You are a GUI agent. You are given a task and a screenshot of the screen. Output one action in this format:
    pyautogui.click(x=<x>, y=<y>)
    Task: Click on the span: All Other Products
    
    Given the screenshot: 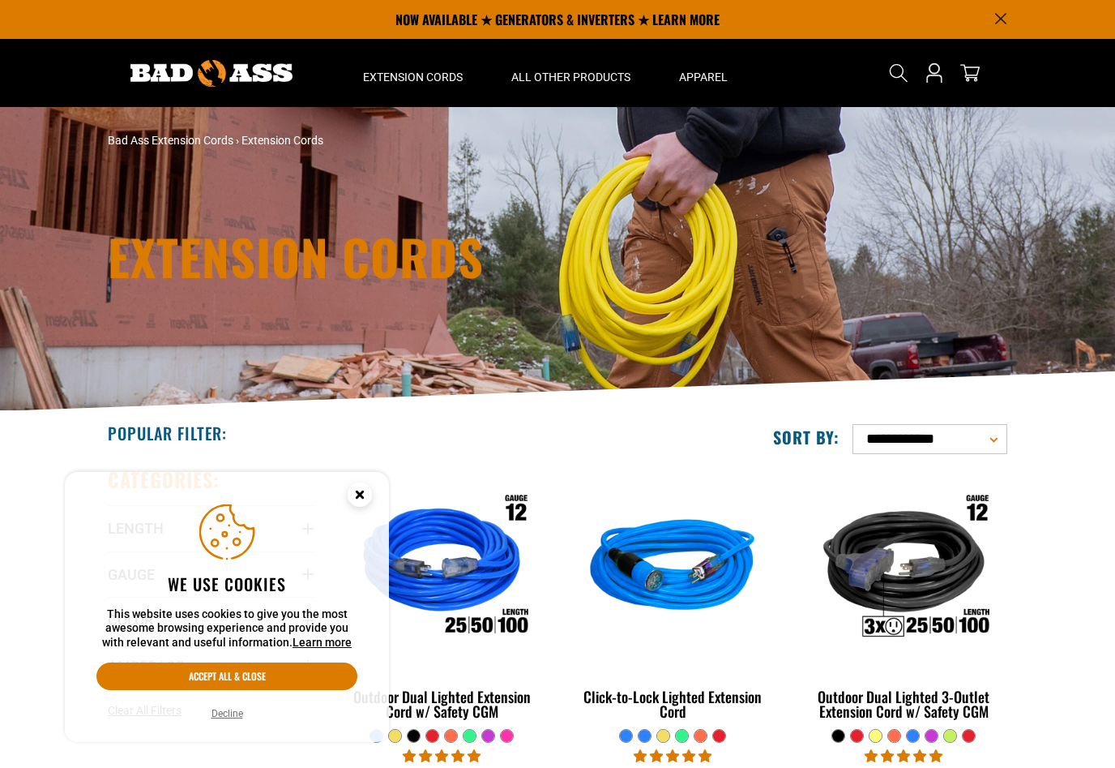 What is the action you would take?
    pyautogui.click(x=571, y=77)
    